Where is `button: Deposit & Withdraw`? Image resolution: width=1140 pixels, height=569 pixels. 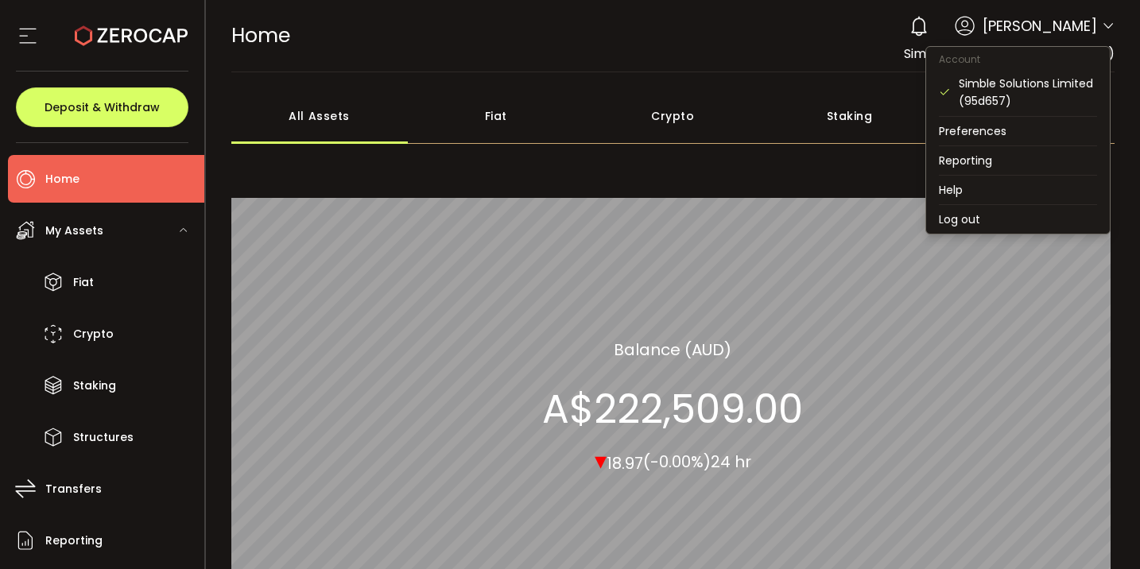 button: Deposit & Withdraw is located at coordinates (102, 107).